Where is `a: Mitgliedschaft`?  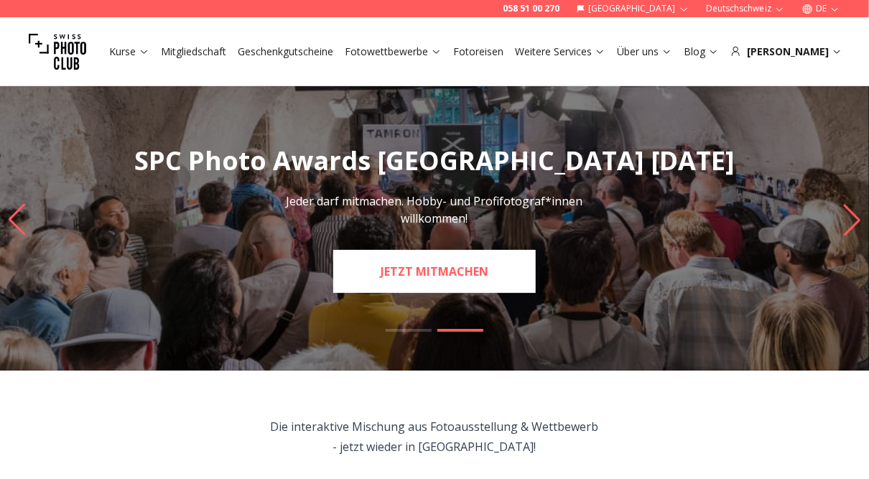 a: Mitgliedschaft is located at coordinates (193, 52).